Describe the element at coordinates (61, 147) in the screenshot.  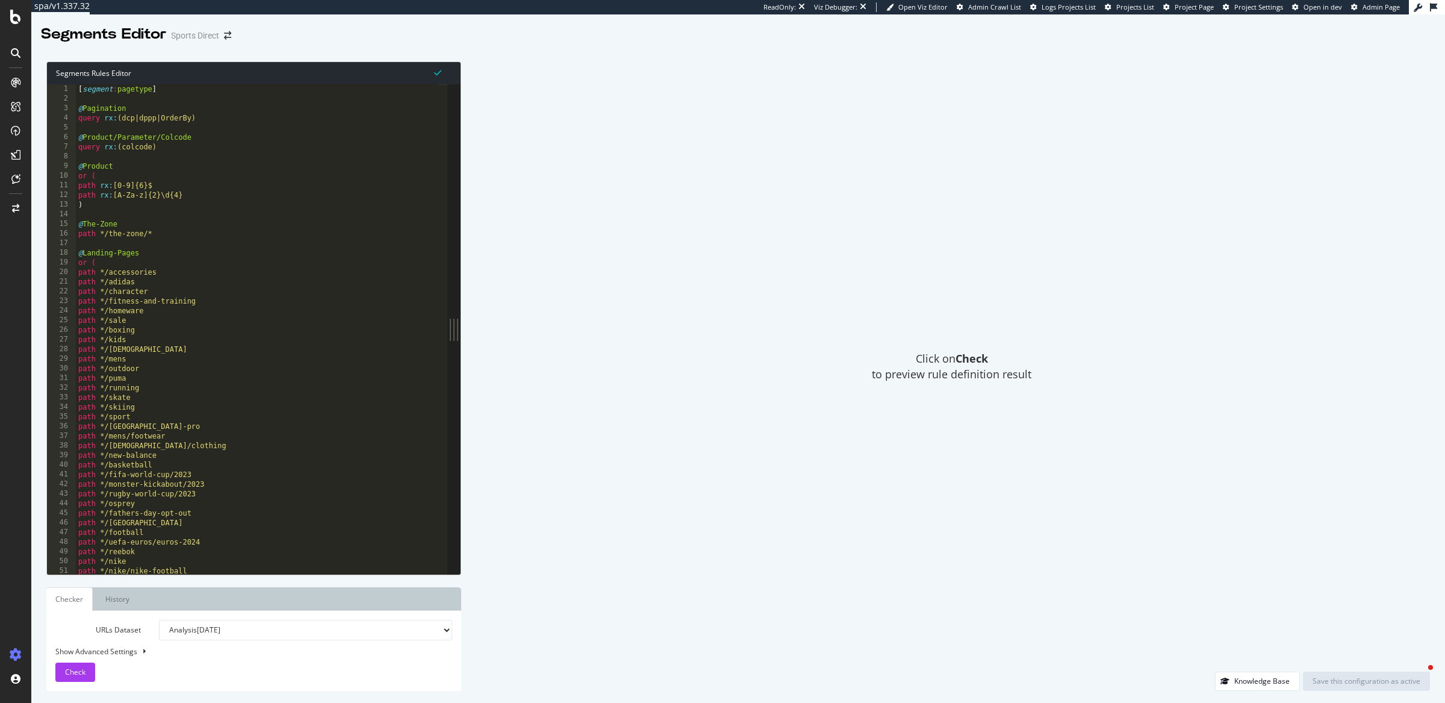
I see `div: 7` at that location.